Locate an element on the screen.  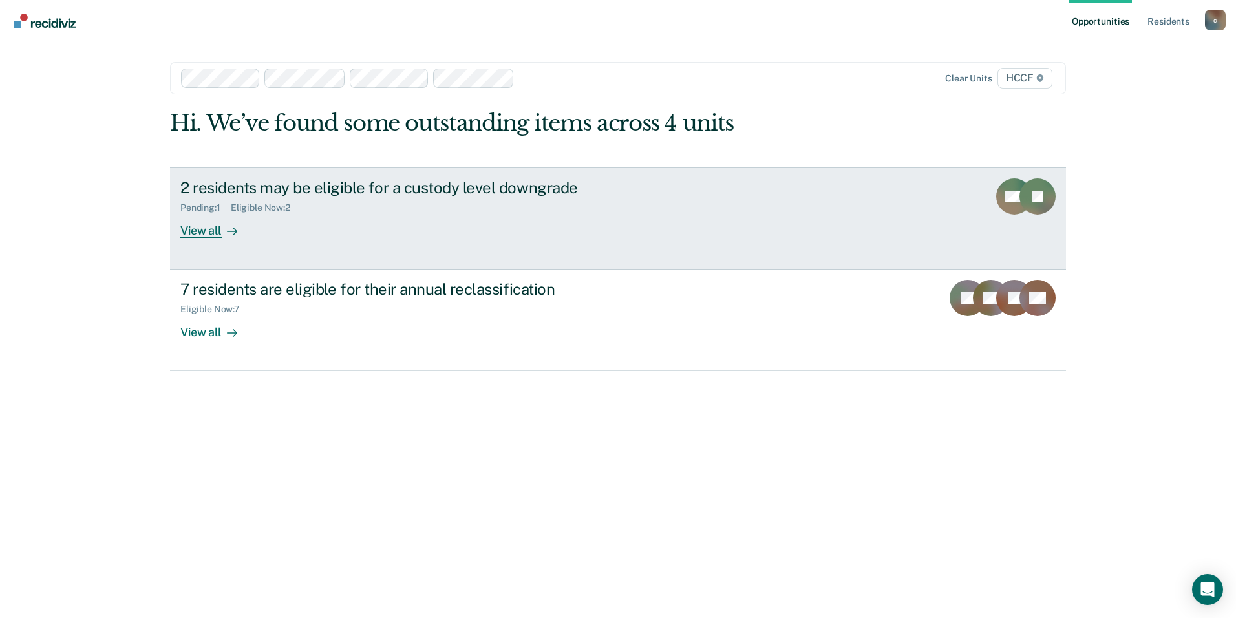
div: Open Intercom Messenger is located at coordinates (1208, 590).